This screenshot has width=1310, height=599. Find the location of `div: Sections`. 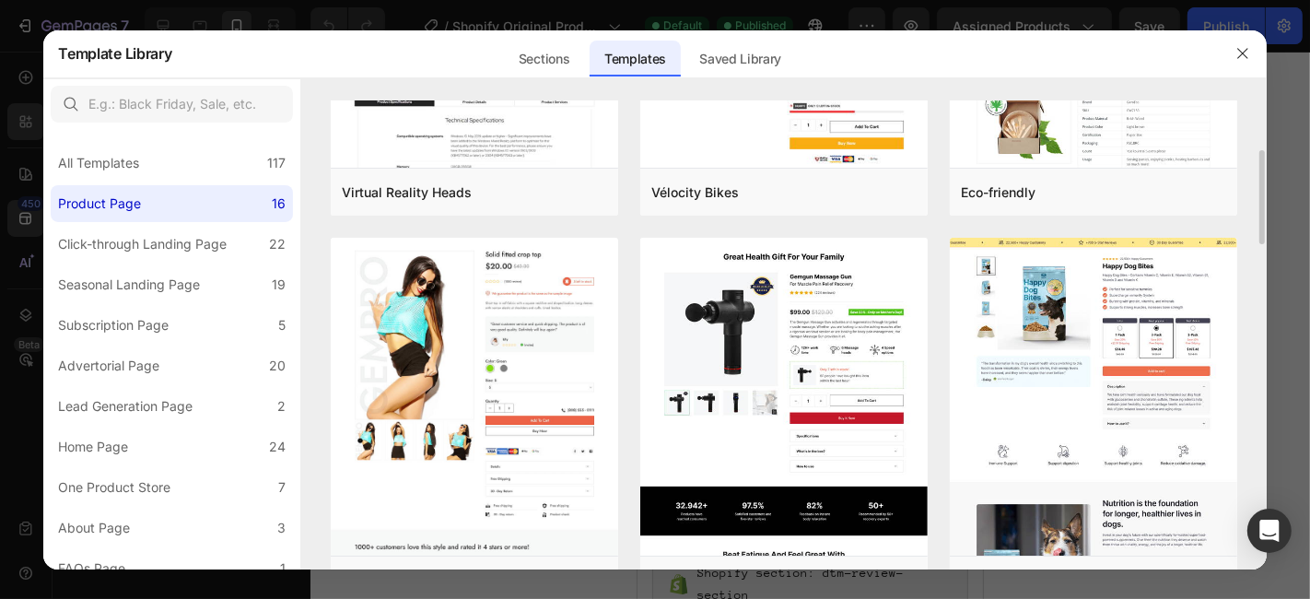

div: Sections is located at coordinates (543, 59).